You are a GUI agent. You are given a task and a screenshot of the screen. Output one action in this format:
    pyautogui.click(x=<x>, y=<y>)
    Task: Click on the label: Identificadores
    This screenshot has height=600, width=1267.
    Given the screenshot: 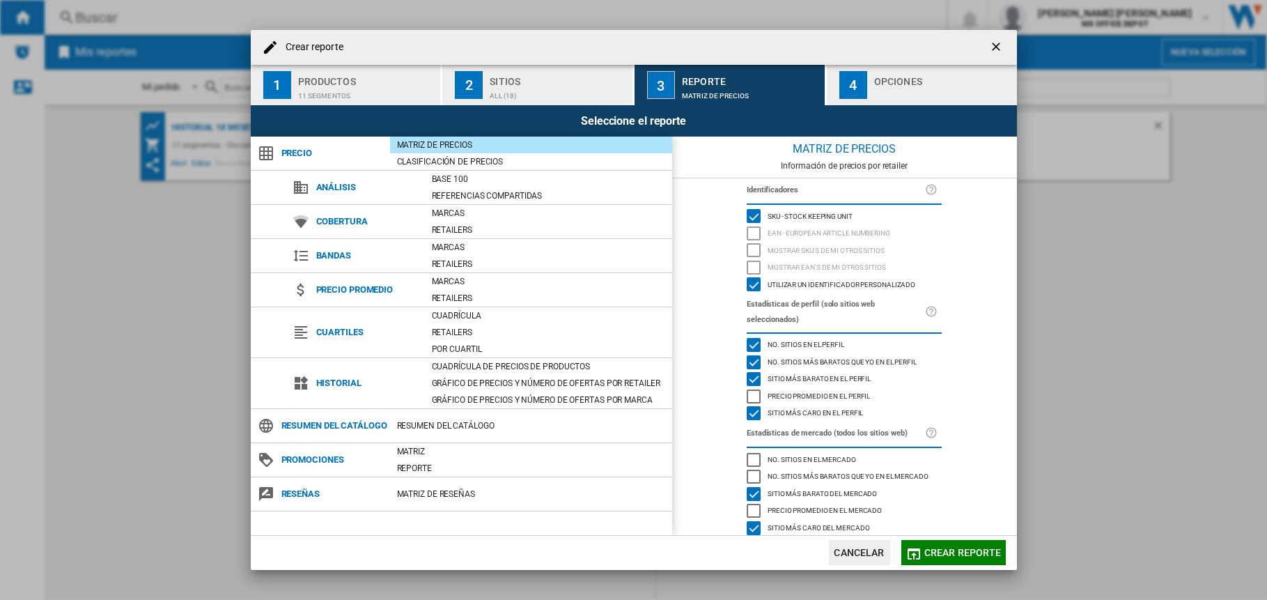 What is the action you would take?
    pyautogui.click(x=836, y=190)
    